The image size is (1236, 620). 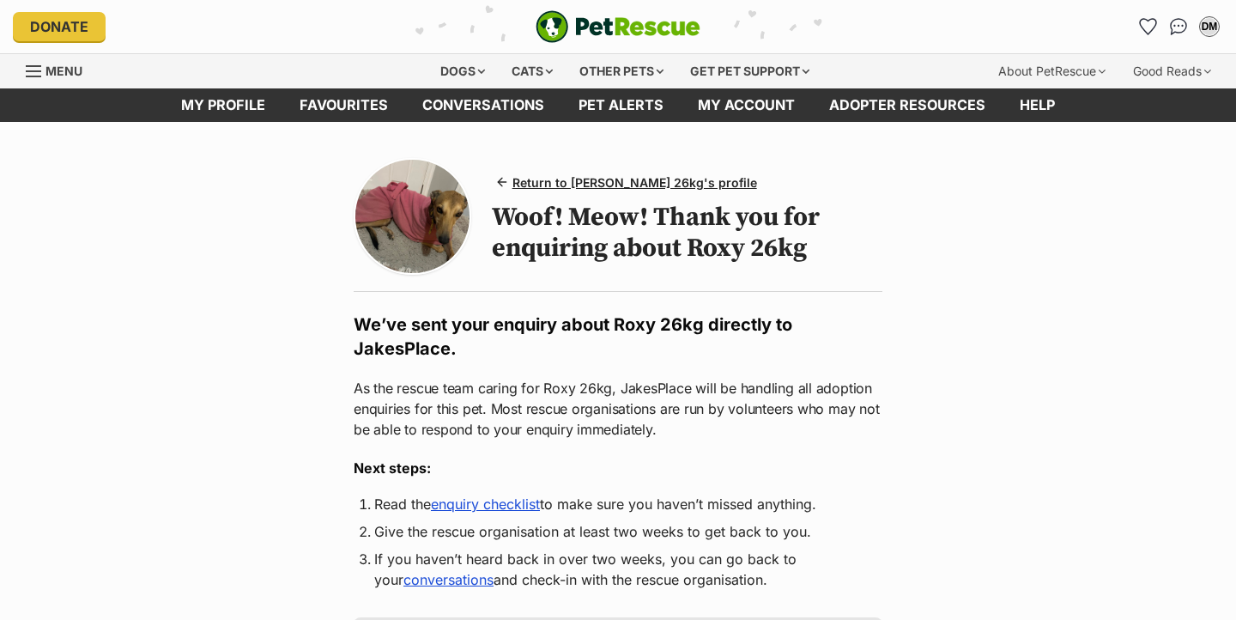 I want to click on li: Read the to make sure you haven’t missed anything., so click(x=618, y=504).